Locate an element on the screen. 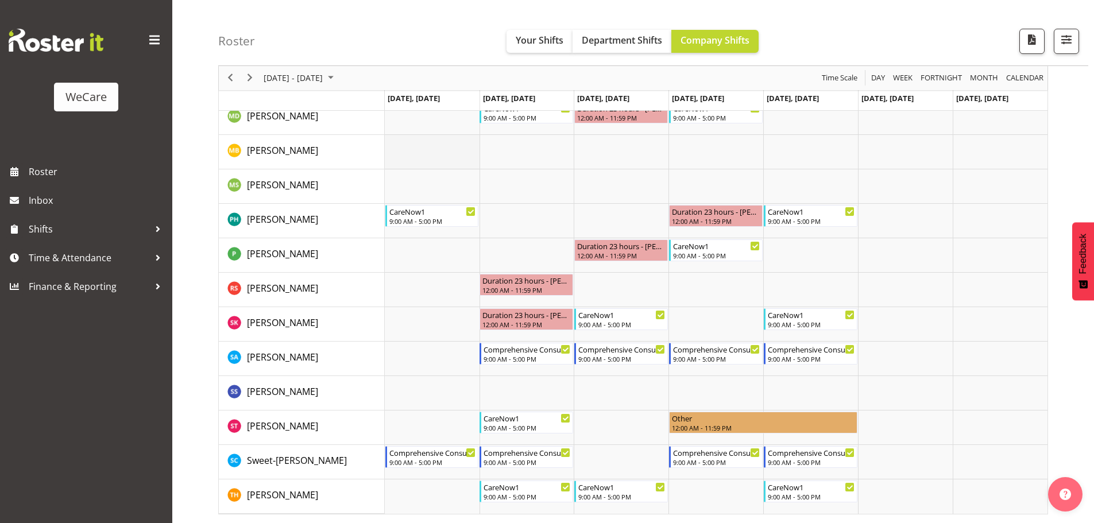 The height and width of the screenshot is (523, 1094). span: calendar is located at coordinates (1025, 78).